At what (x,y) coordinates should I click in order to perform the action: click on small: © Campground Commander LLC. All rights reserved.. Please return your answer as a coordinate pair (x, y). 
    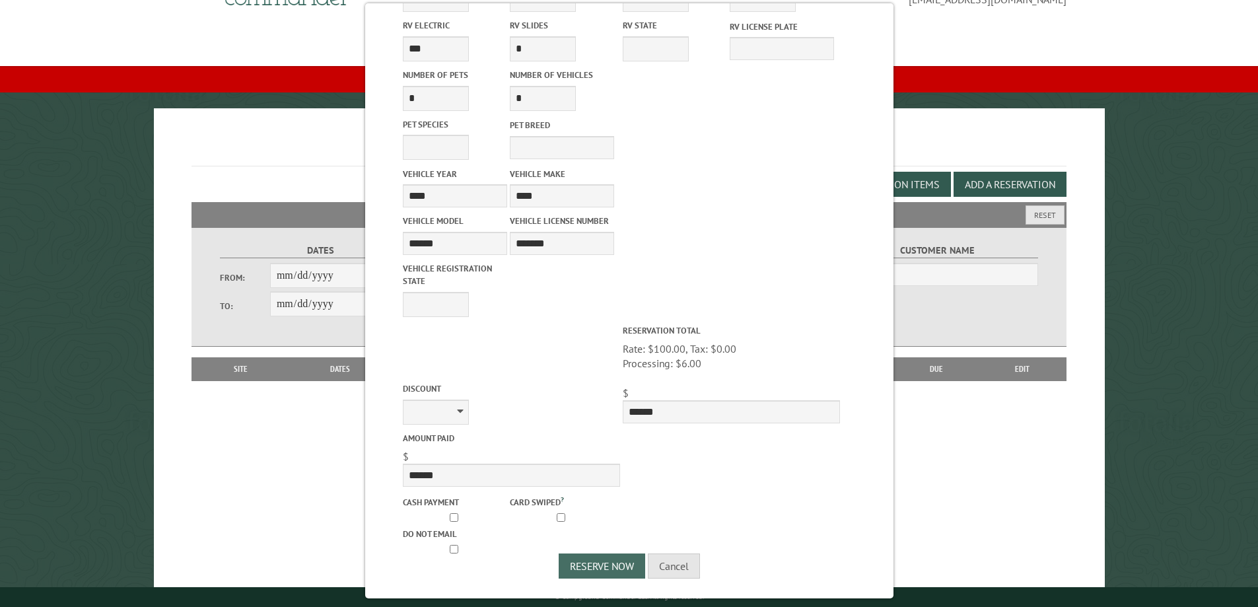
    Looking at the image, I should click on (629, 596).